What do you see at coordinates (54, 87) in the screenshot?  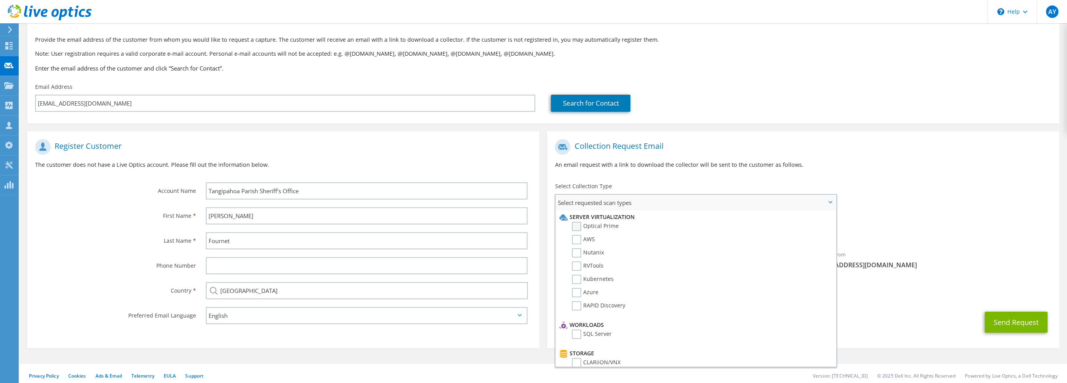 I see `label: Email Address` at bounding box center [54, 87].